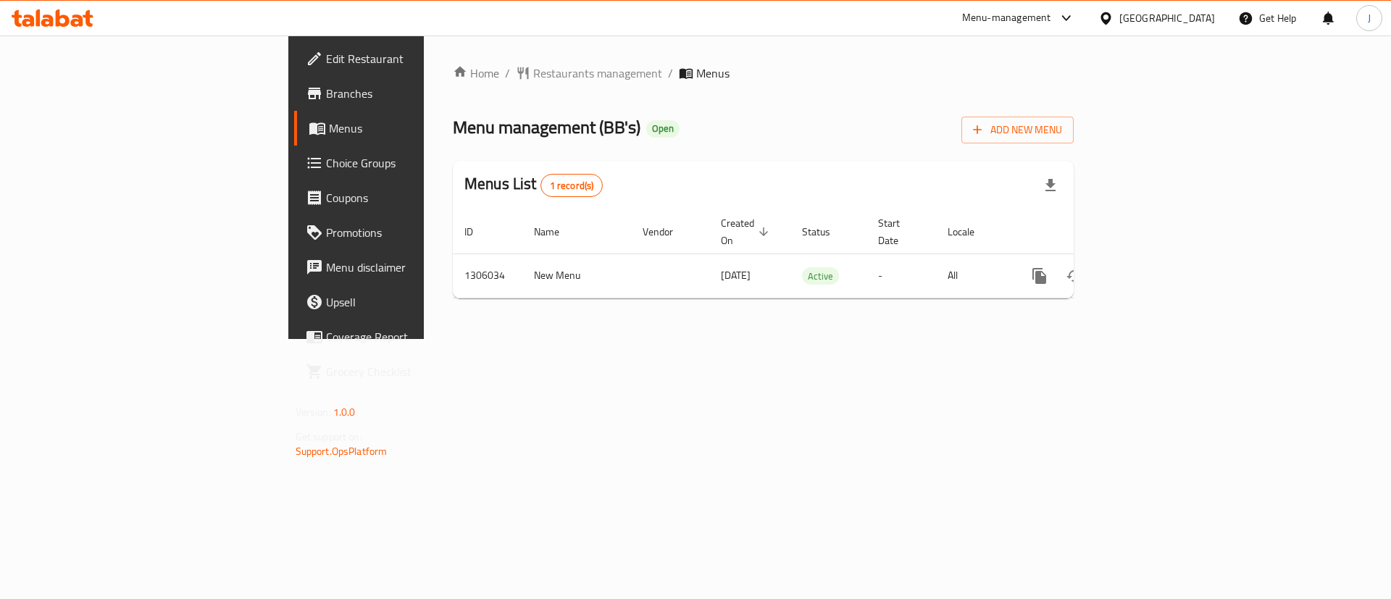 This screenshot has width=1391, height=599. I want to click on a: Upsell, so click(407, 302).